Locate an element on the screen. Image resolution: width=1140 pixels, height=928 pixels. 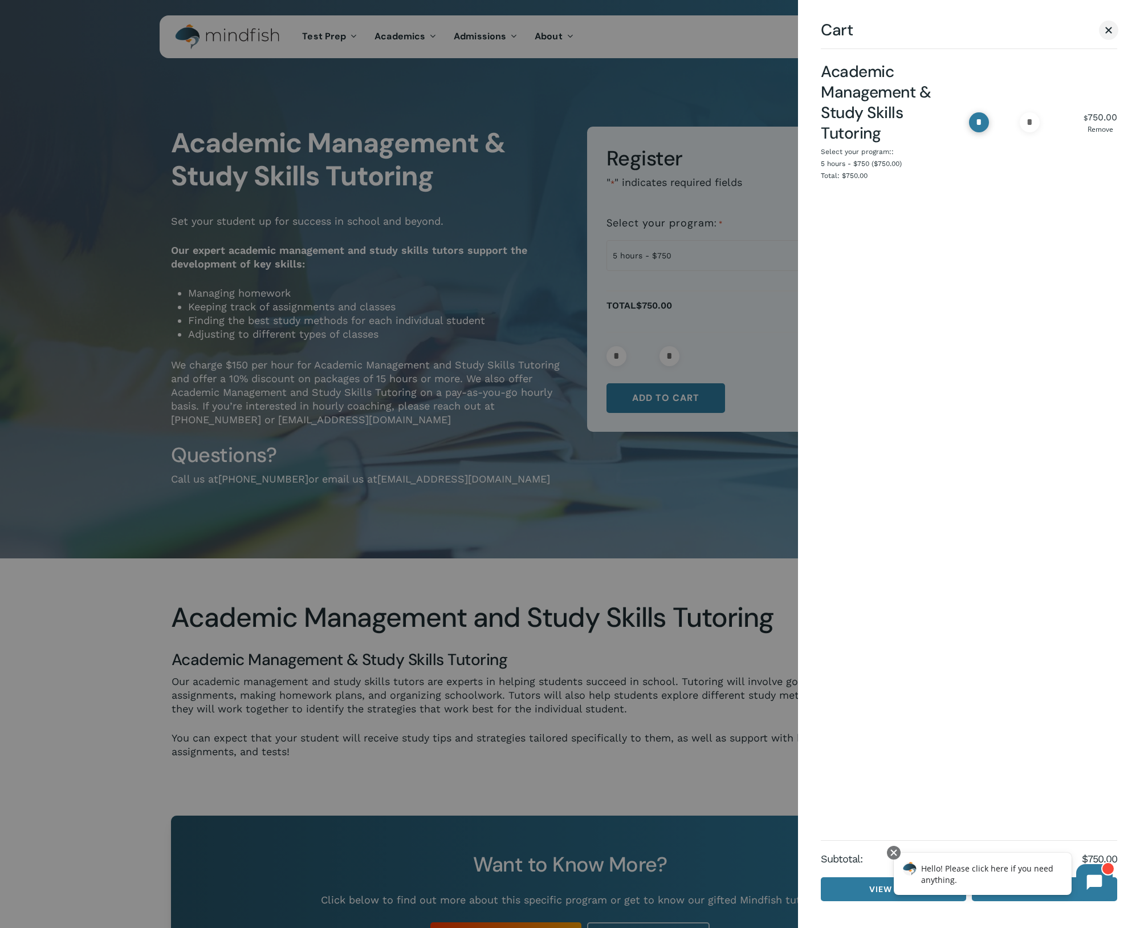
span: Cart is located at coordinates (837, 30).